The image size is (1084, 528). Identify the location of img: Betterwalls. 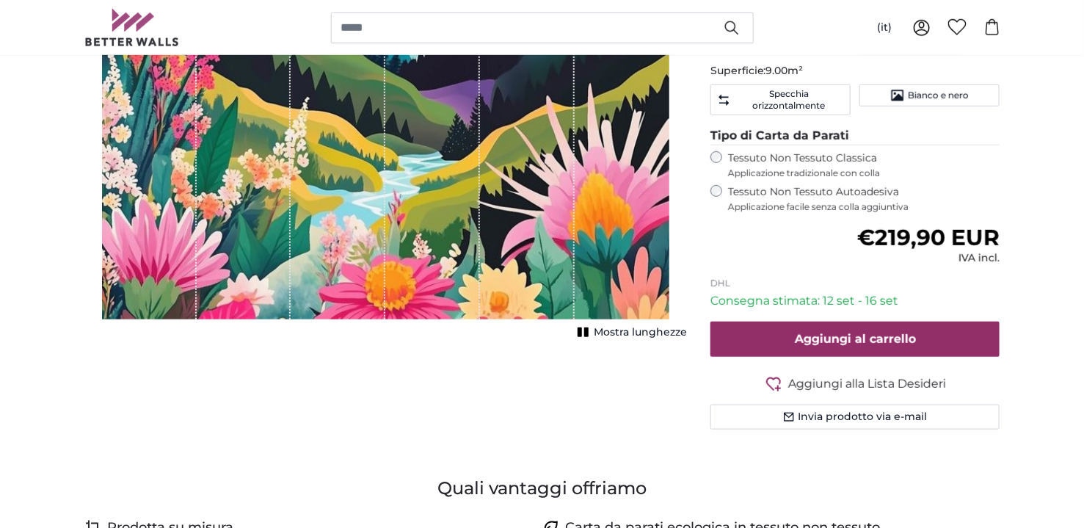
(132, 27).